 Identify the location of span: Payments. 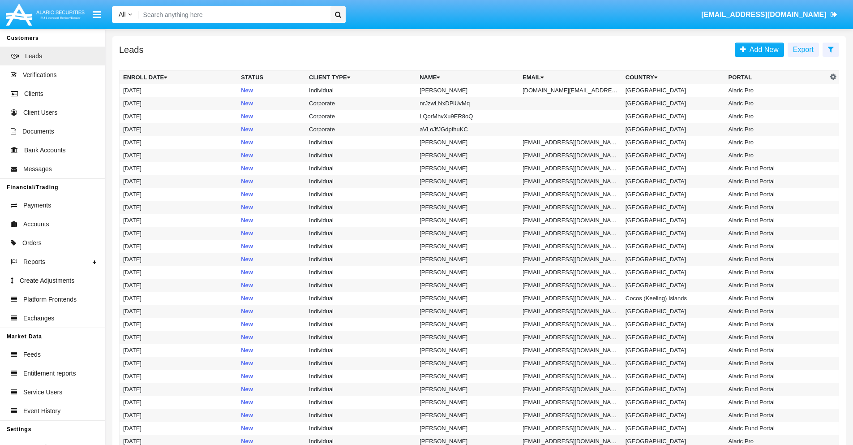
(37, 205).